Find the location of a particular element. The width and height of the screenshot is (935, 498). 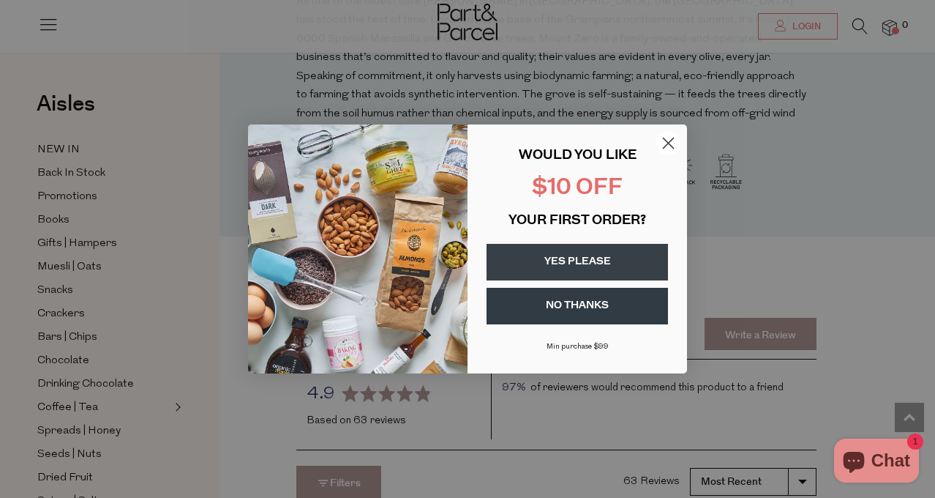

inbox-online-store-chat: Shopify online store chat is located at coordinates (877, 462).